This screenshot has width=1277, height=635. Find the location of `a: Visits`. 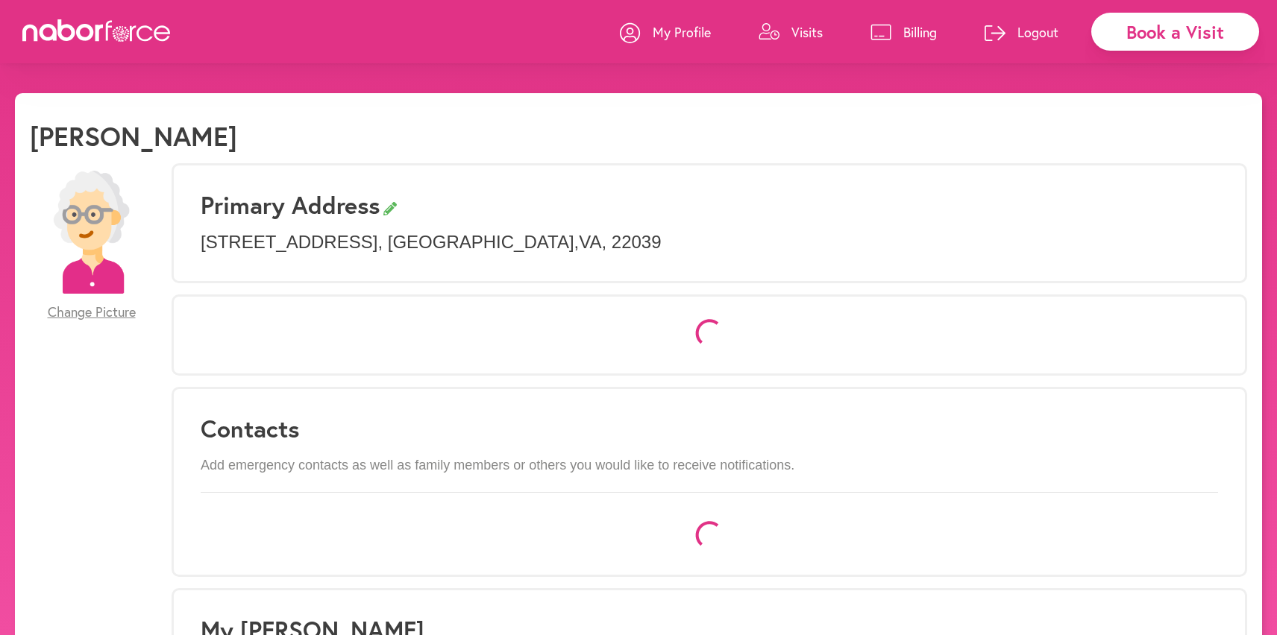

a: Visits is located at coordinates (790, 32).